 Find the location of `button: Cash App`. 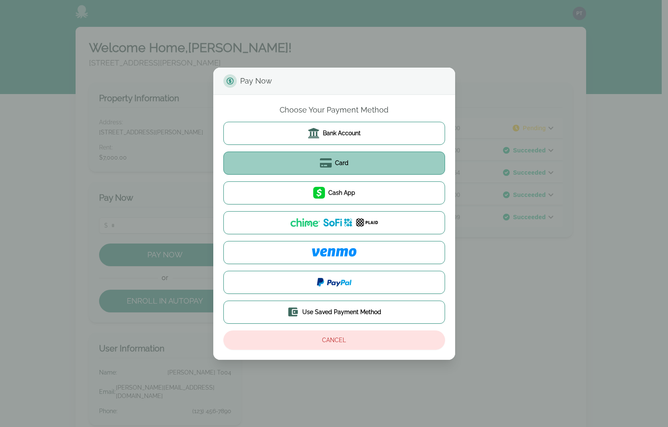

button: Cash App is located at coordinates (334, 193).